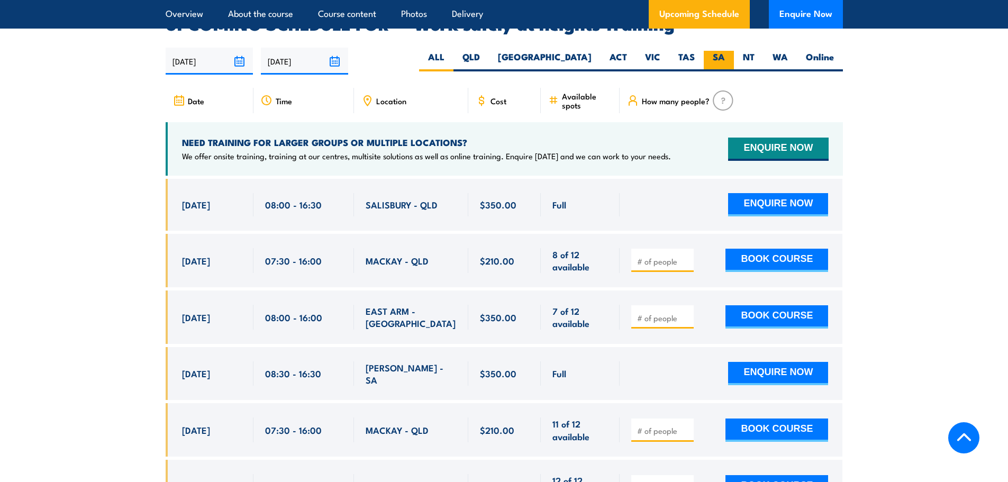  I want to click on label: TAS, so click(686, 61).